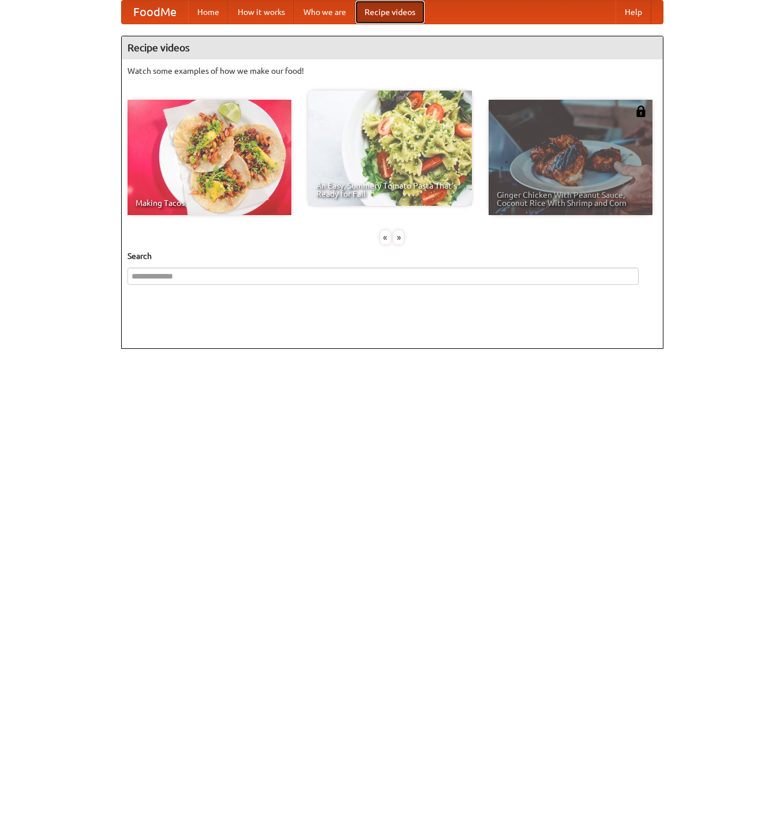  Describe the element at coordinates (155, 12) in the screenshot. I see `a: FoodMe` at that location.